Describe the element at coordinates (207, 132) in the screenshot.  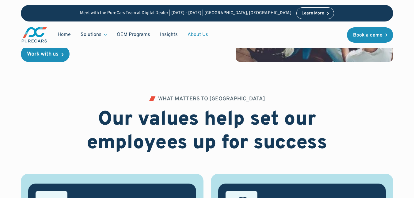
I see `h2: Our values help set our employees up for success` at that location.